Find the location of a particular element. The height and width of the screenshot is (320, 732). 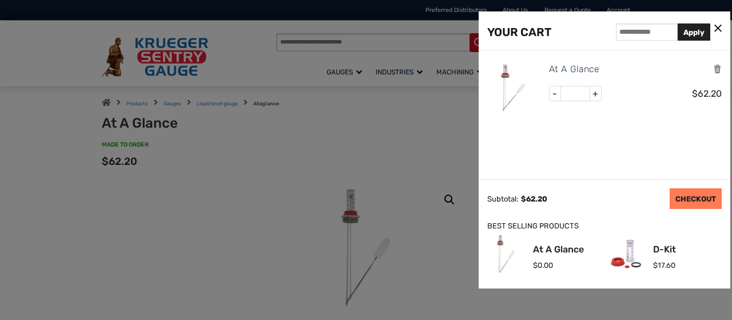

img: D-Kit is located at coordinates (626, 253).